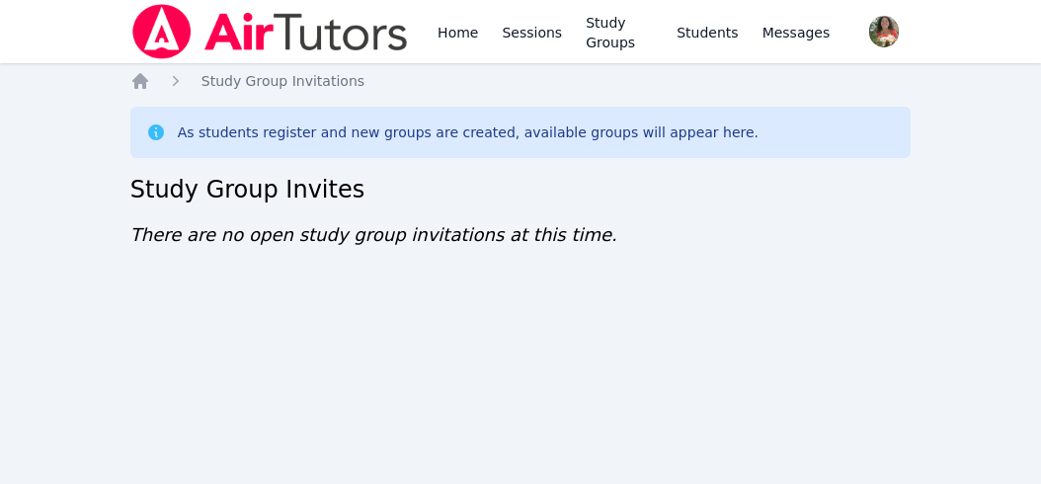 This screenshot has width=1041, height=484. Describe the element at coordinates (521, 190) in the screenshot. I see `h2: Study Group Invites` at that location.